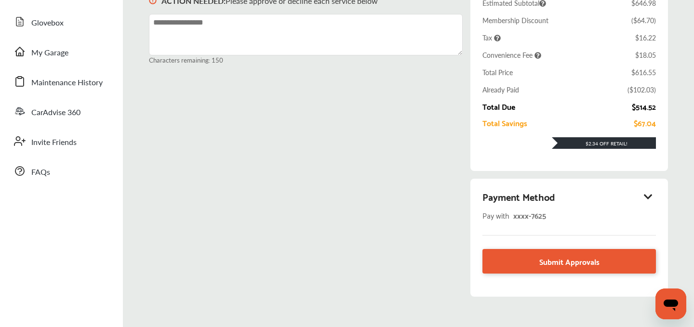 The height and width of the screenshot is (327, 694). Describe the element at coordinates (61, 171) in the screenshot. I see `a: FAQs` at that location.